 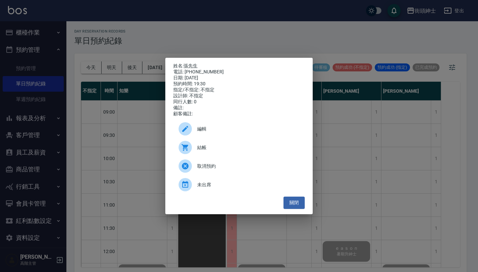 I want to click on span: 未出席, so click(x=248, y=185).